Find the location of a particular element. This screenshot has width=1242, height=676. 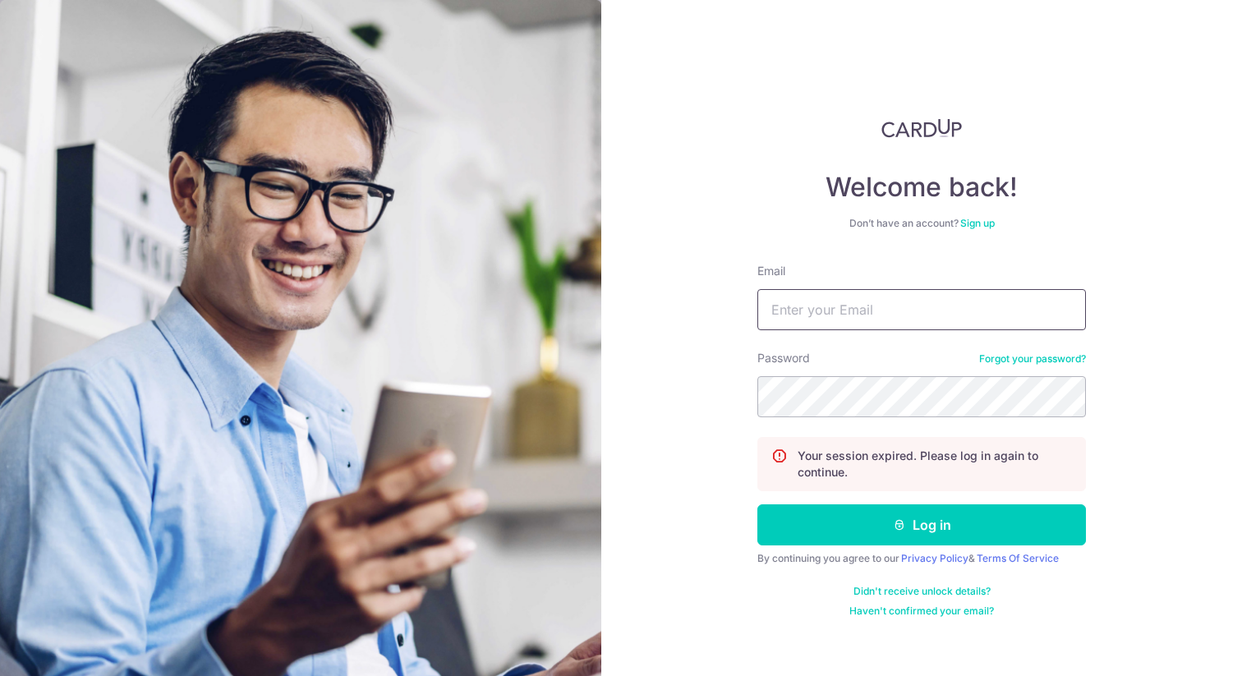

a: Forgot your password? is located at coordinates (1033, 359).